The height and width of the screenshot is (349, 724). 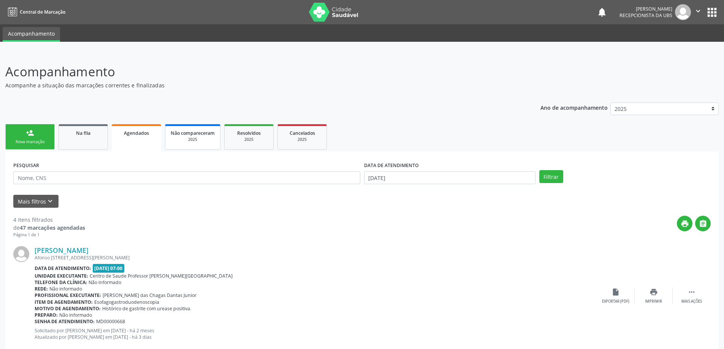 I want to click on input: Selecione um intervalo, so click(x=449, y=178).